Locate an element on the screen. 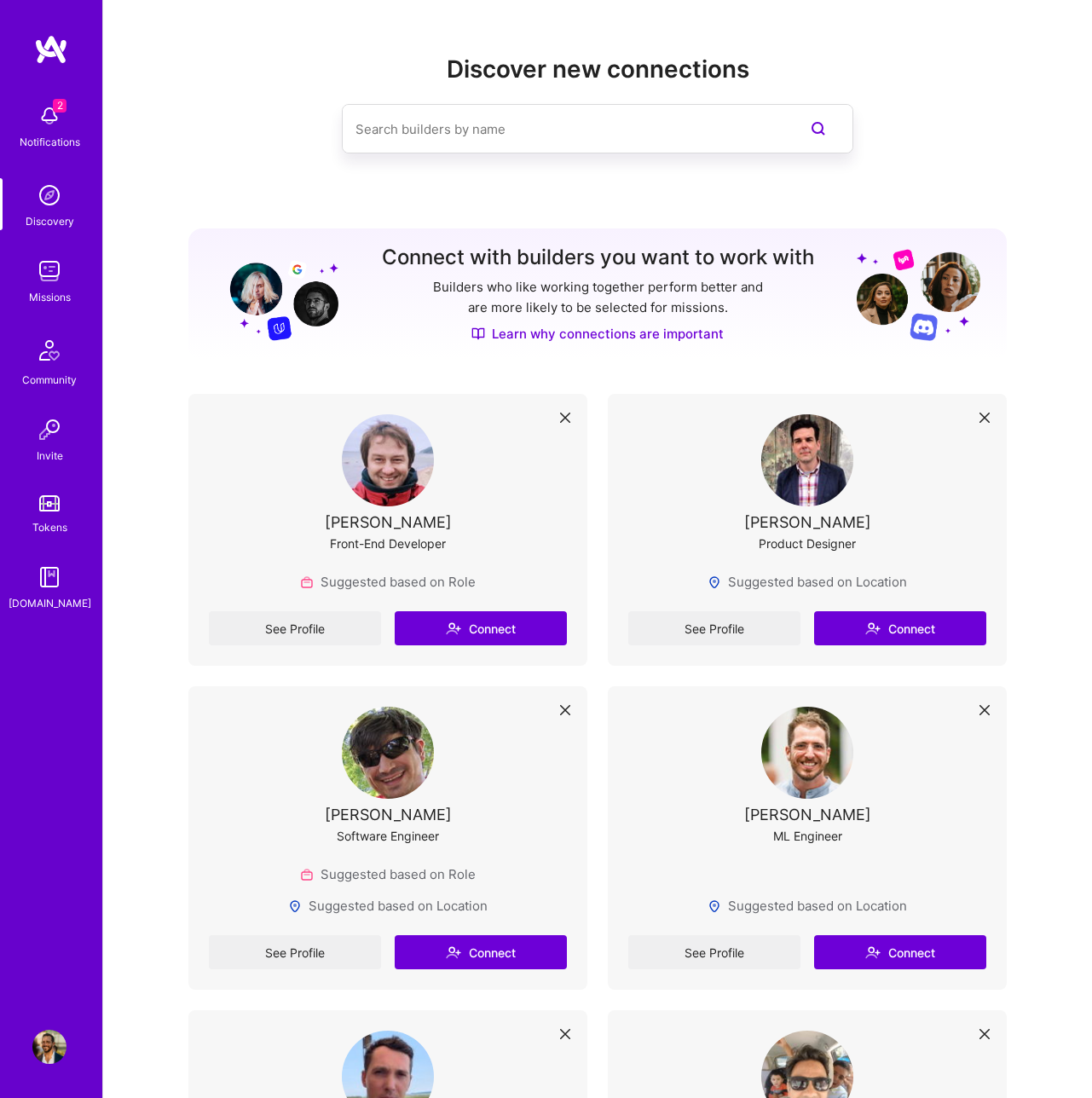  div: Keywords by Traffic is located at coordinates (237, 106).